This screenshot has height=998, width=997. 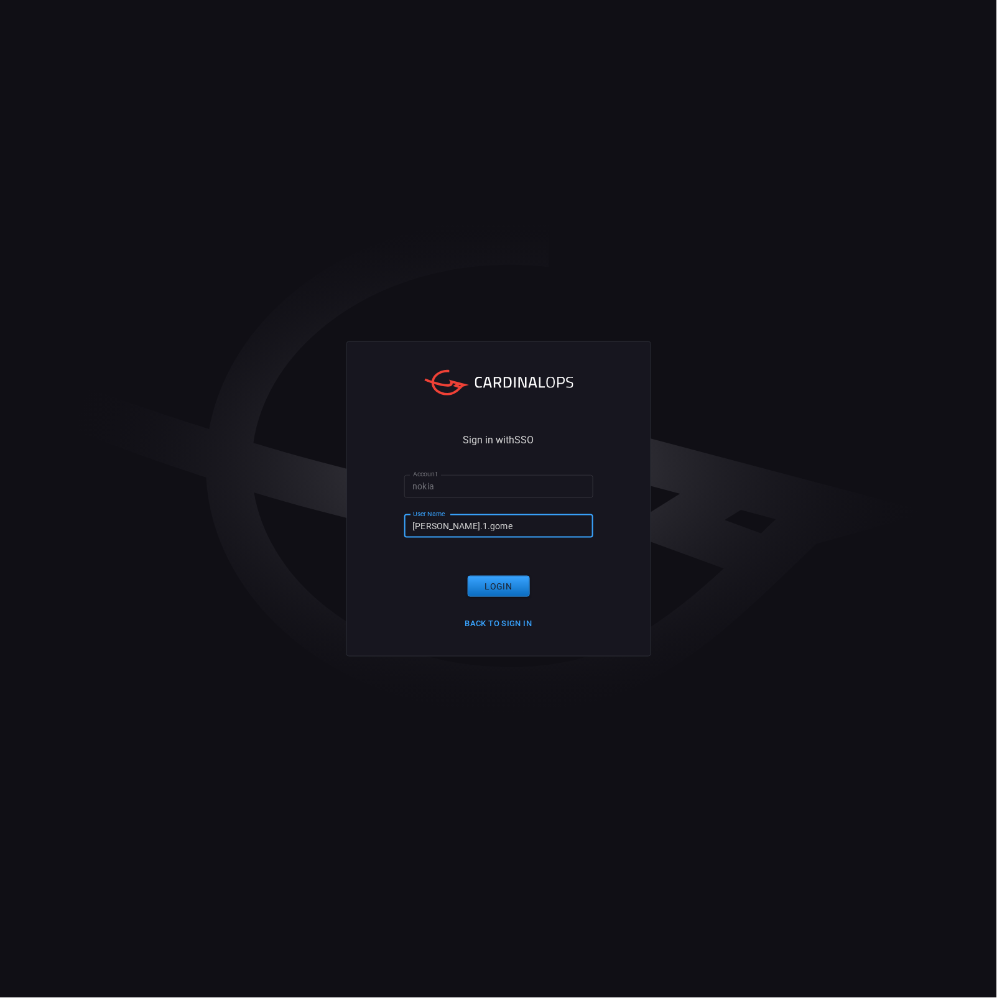 What do you see at coordinates (425, 474) in the screenshot?
I see `label: Account` at bounding box center [425, 474].